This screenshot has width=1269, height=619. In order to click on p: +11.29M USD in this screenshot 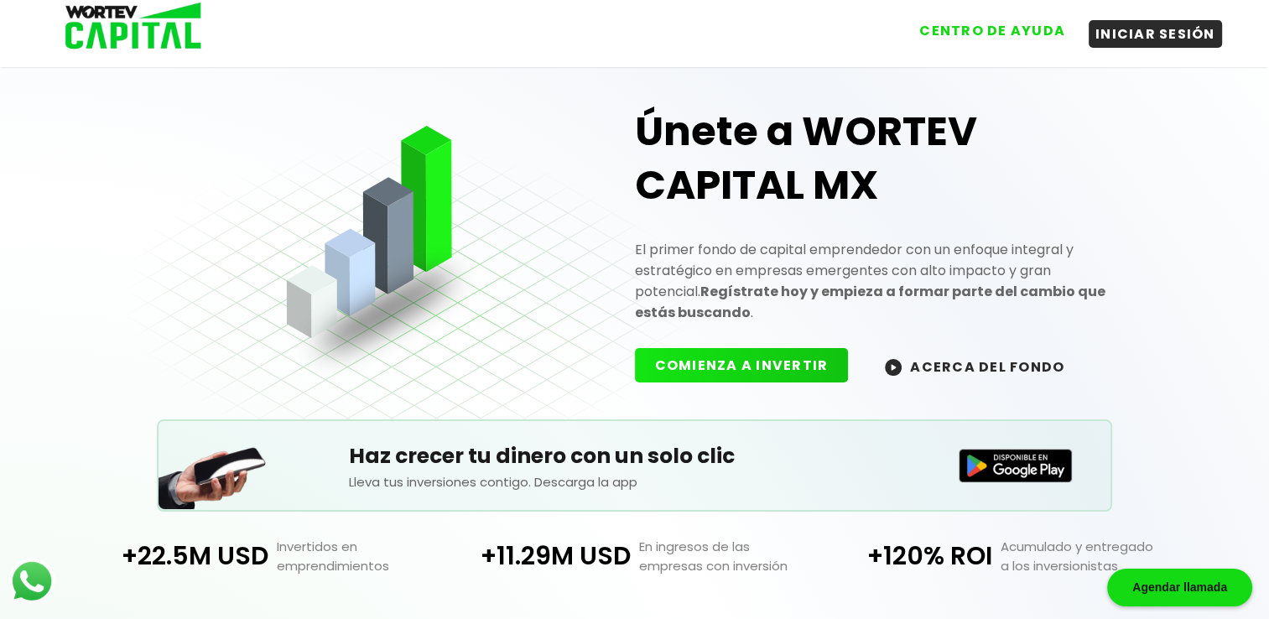, I will do `click(542, 556)`.